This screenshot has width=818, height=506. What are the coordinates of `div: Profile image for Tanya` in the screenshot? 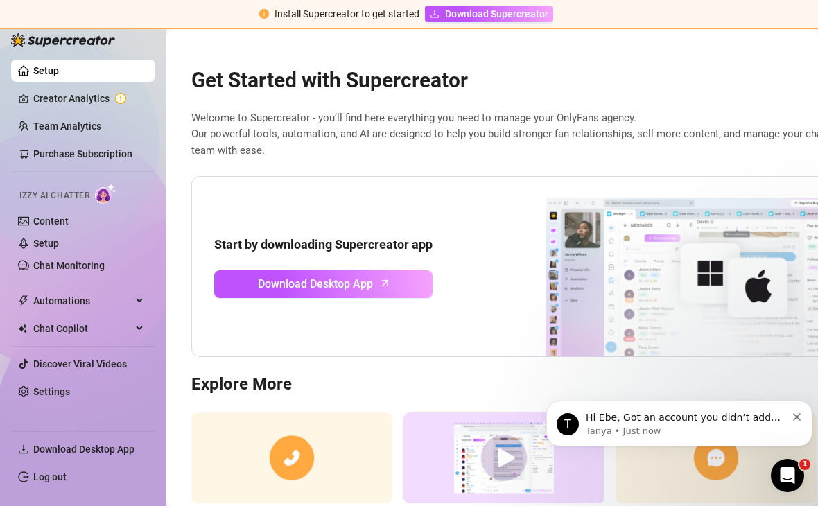 It's located at (27, 53).